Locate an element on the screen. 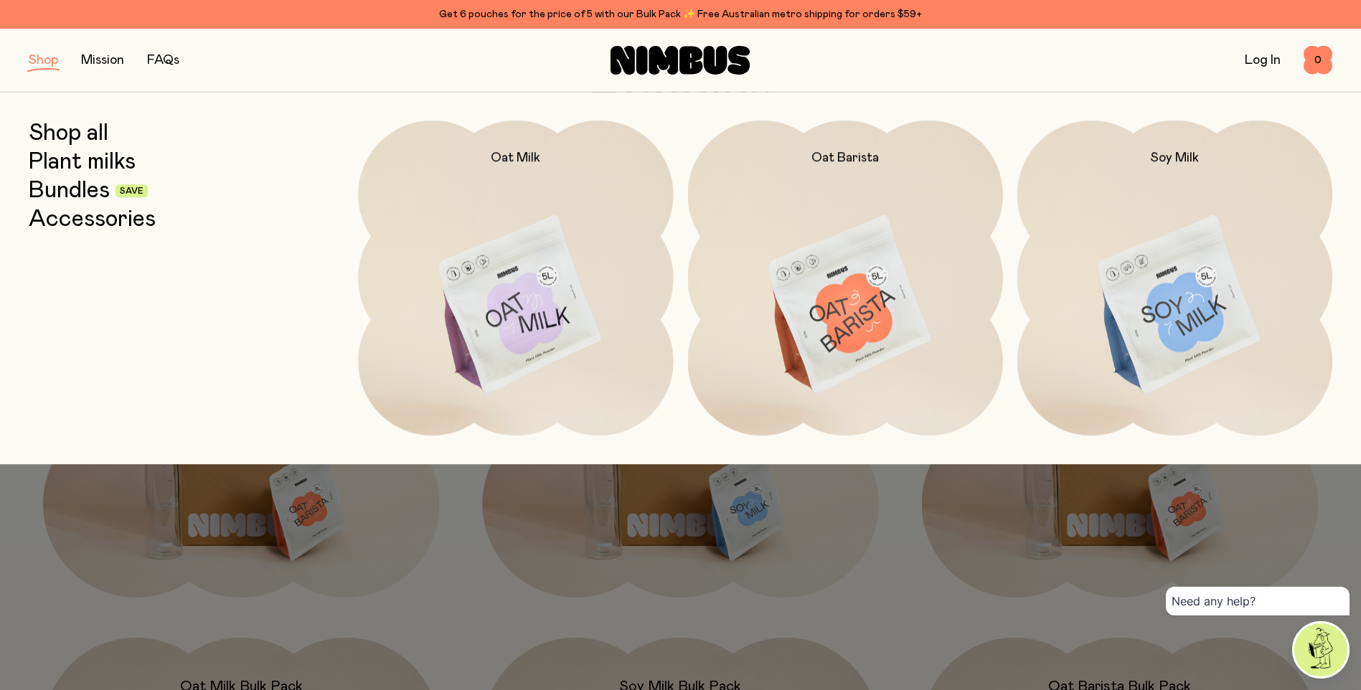  a: Log In is located at coordinates (1263, 60).